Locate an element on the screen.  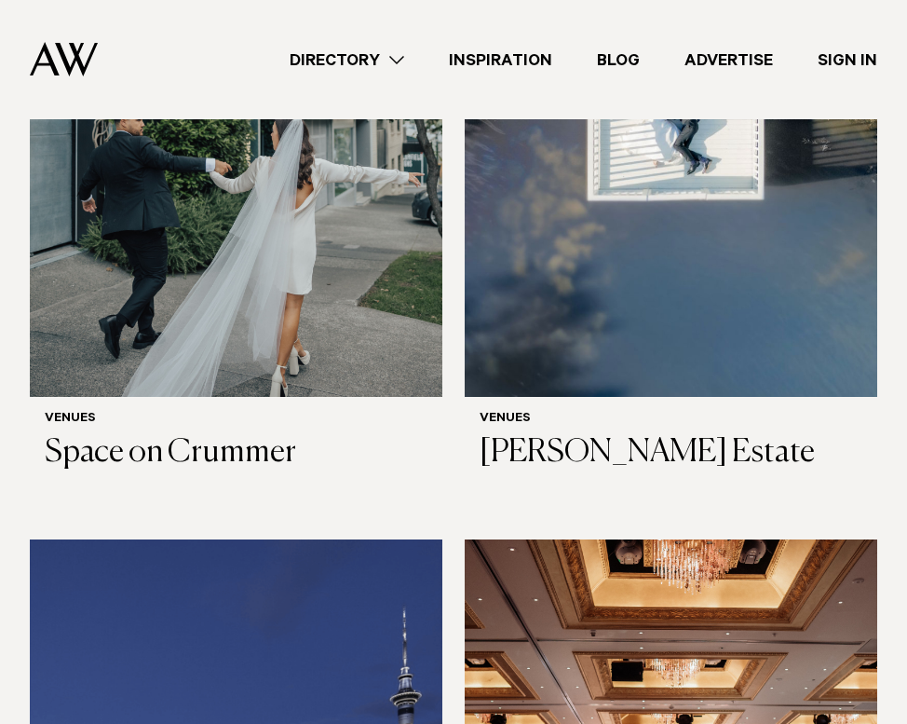
a: Sign In is located at coordinates (848, 60).